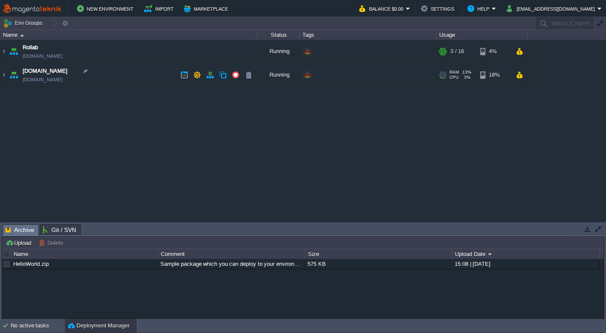  What do you see at coordinates (383, 9) in the screenshot?
I see `button: Balance $0.00` at bounding box center [383, 9].